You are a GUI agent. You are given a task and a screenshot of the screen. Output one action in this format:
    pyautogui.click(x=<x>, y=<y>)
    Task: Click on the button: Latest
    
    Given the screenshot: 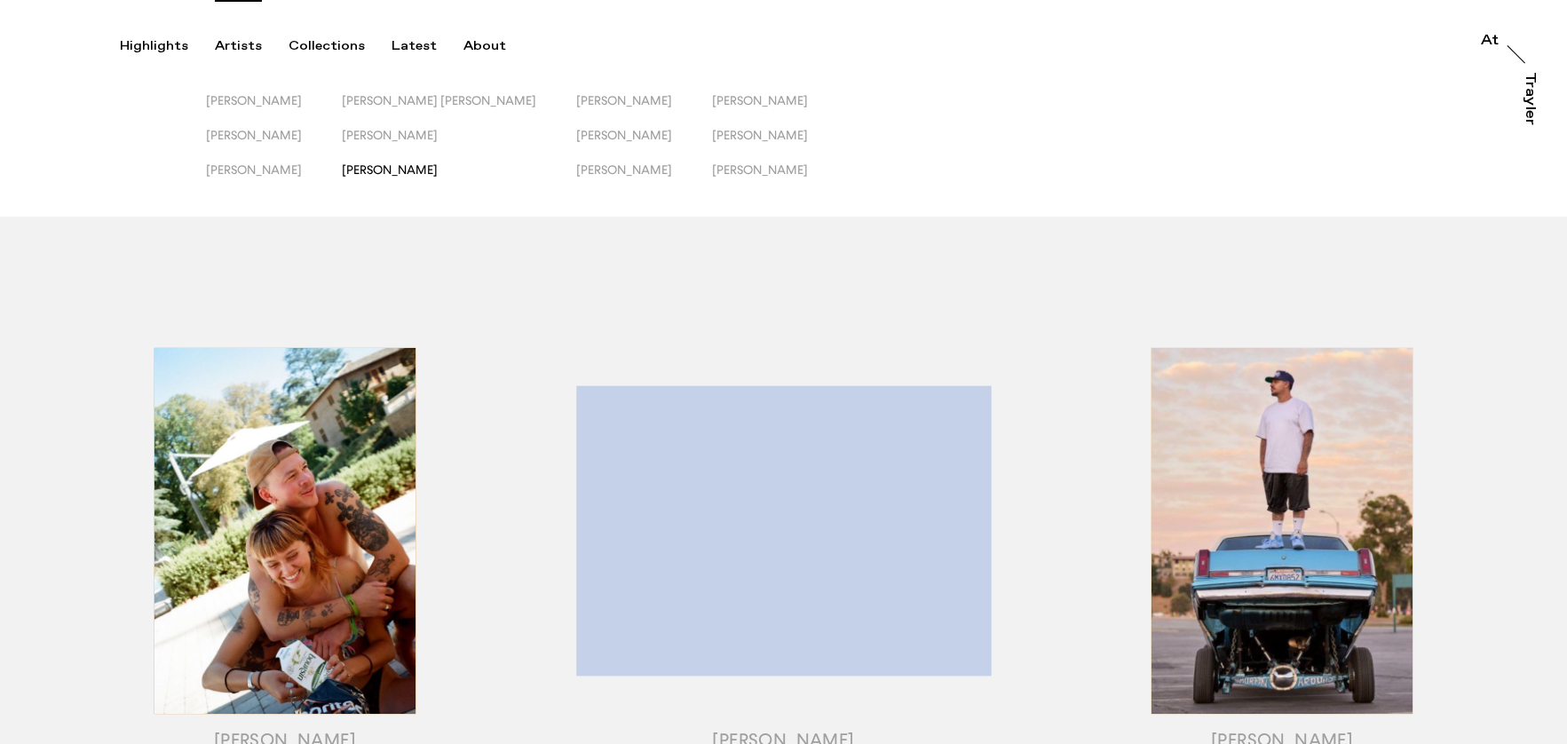 What is the action you would take?
    pyautogui.click(x=427, y=46)
    